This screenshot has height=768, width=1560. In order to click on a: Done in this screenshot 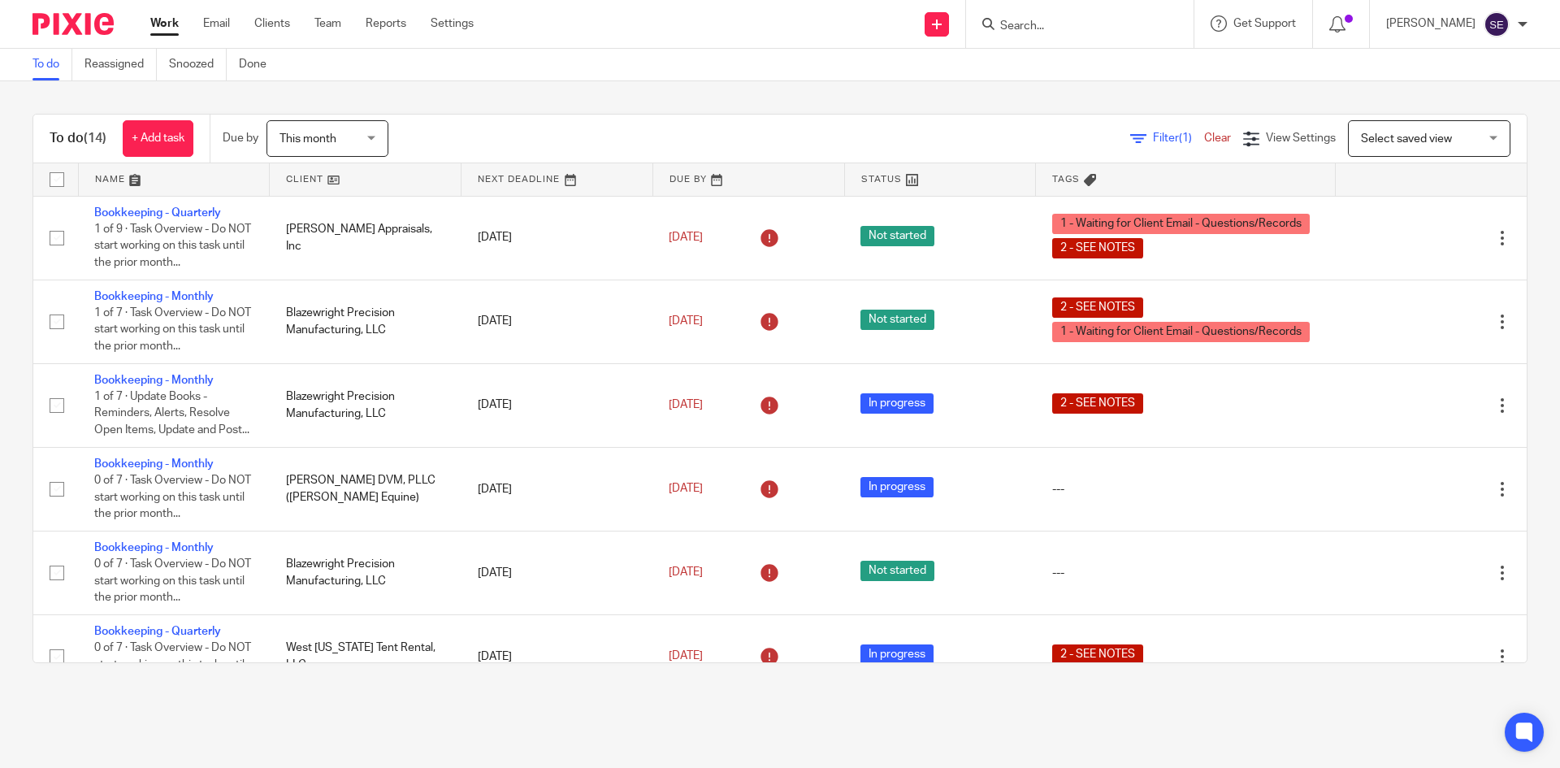, I will do `click(258, 64)`.